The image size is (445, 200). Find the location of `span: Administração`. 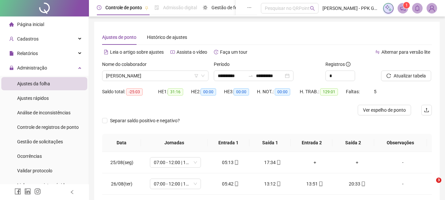

span: Administração is located at coordinates (32, 68).